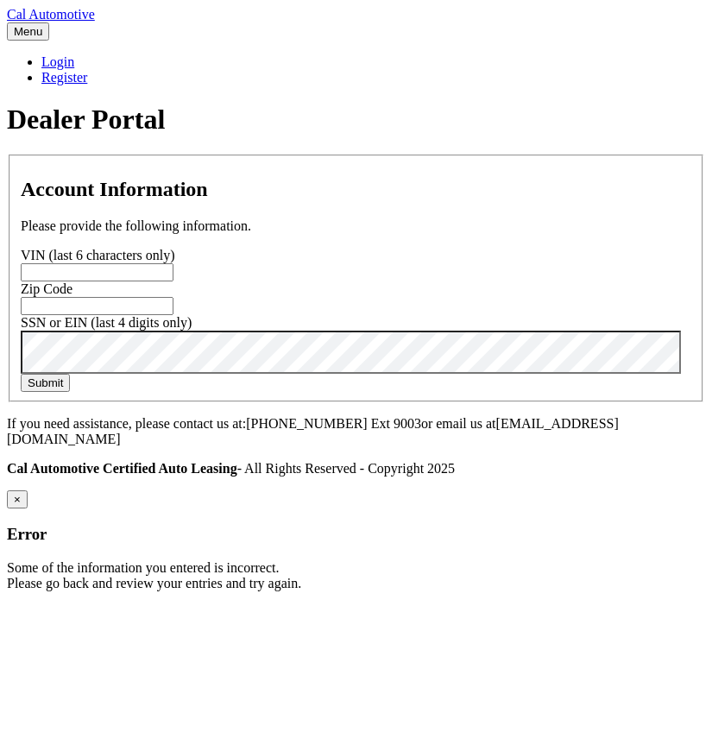  Describe the element at coordinates (85, 119) in the screenshot. I see `span: Dealer Portal` at that location.